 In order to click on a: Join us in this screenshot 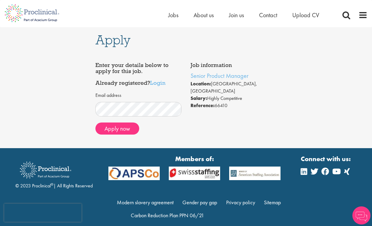, I will do `click(236, 15)`.